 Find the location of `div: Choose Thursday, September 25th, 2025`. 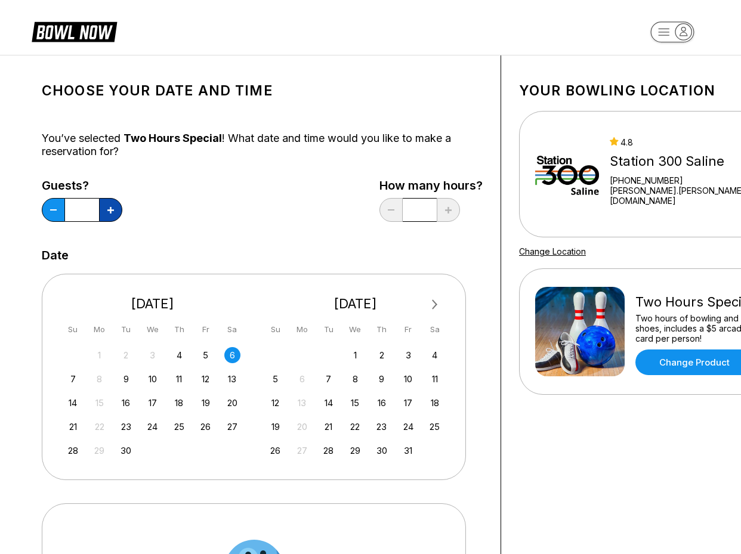

div: Choose Thursday, September 25th, 2025 is located at coordinates (179, 427).